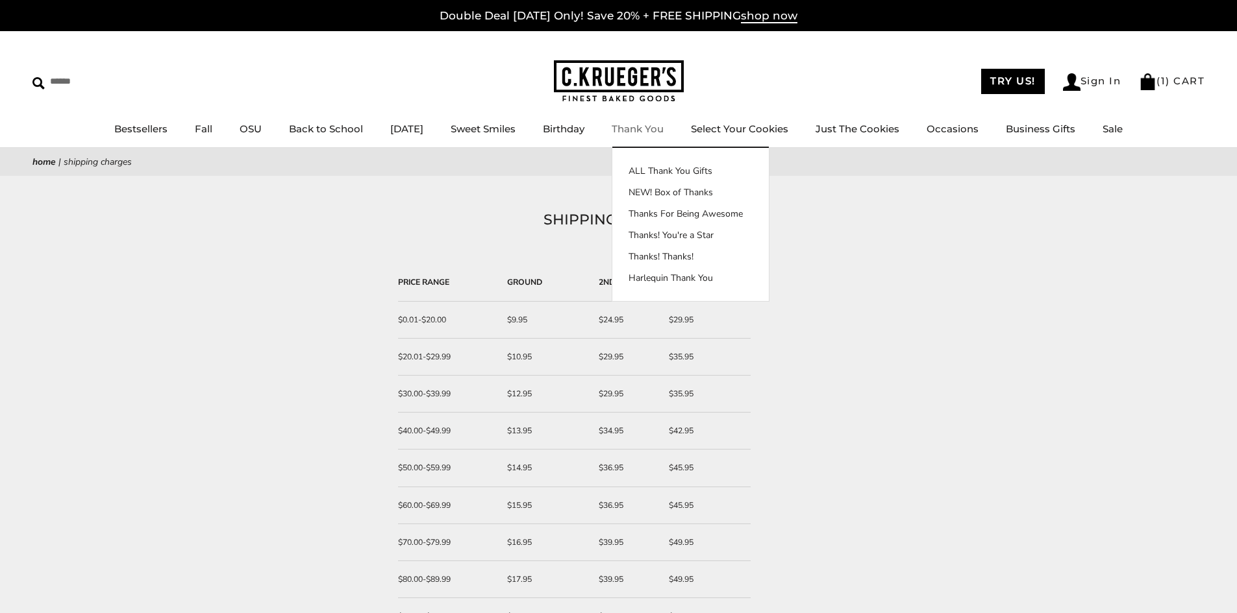  What do you see at coordinates (141, 129) in the screenshot?
I see `a: Bestsellers` at bounding box center [141, 129].